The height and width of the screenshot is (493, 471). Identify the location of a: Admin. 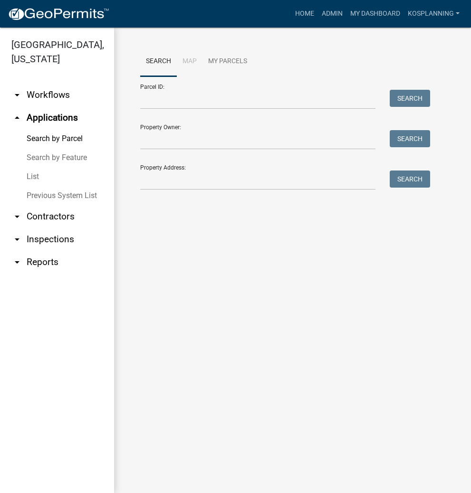
(332, 14).